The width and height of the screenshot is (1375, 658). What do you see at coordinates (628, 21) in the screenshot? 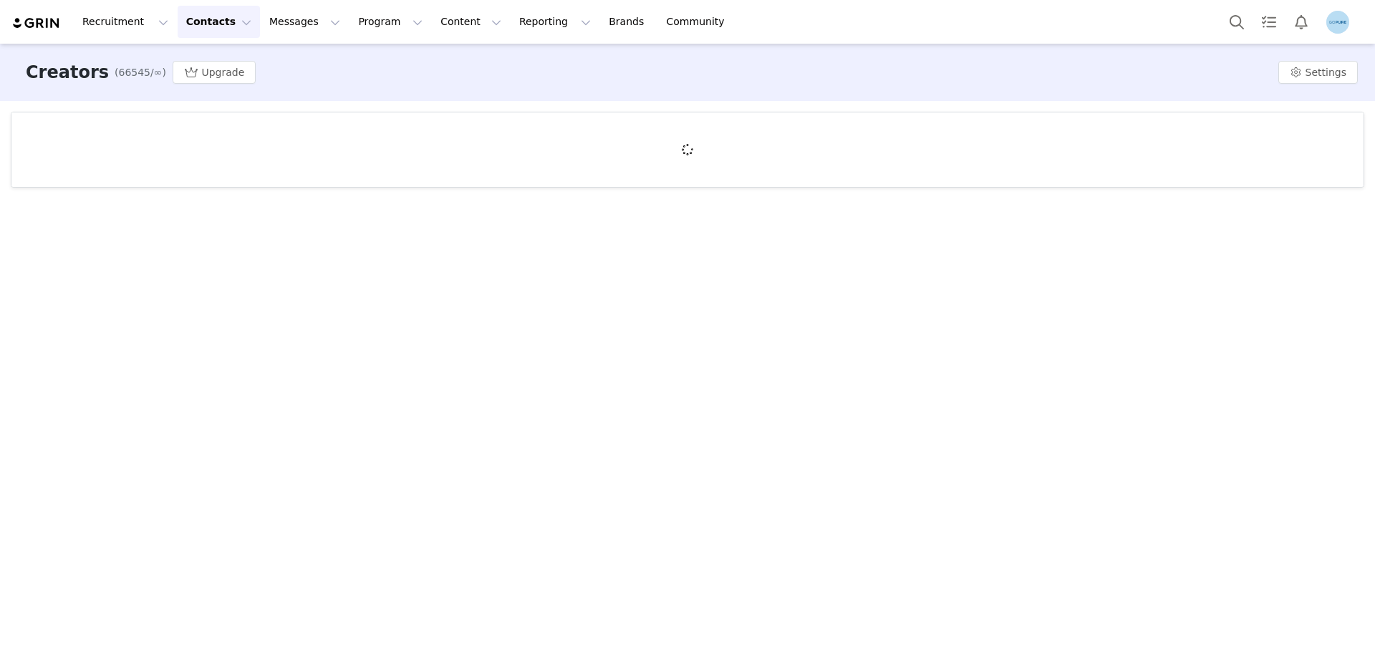
I see `a: Brands` at bounding box center [628, 21].